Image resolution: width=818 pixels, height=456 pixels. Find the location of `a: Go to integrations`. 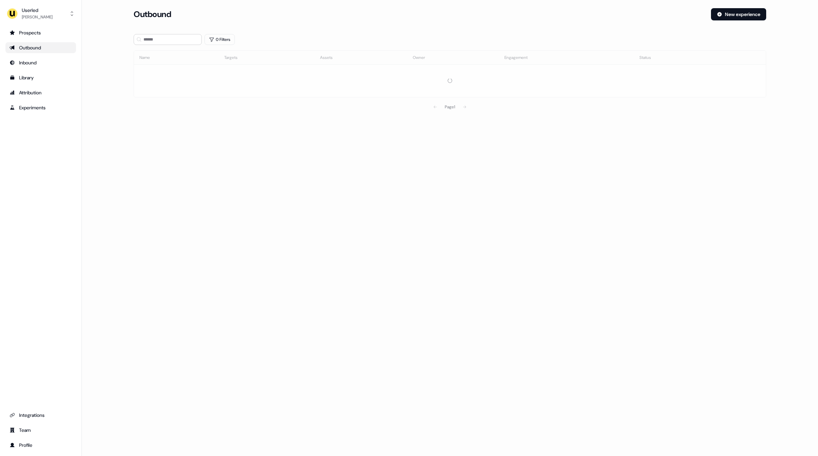

a: Go to integrations is located at coordinates (41, 416).